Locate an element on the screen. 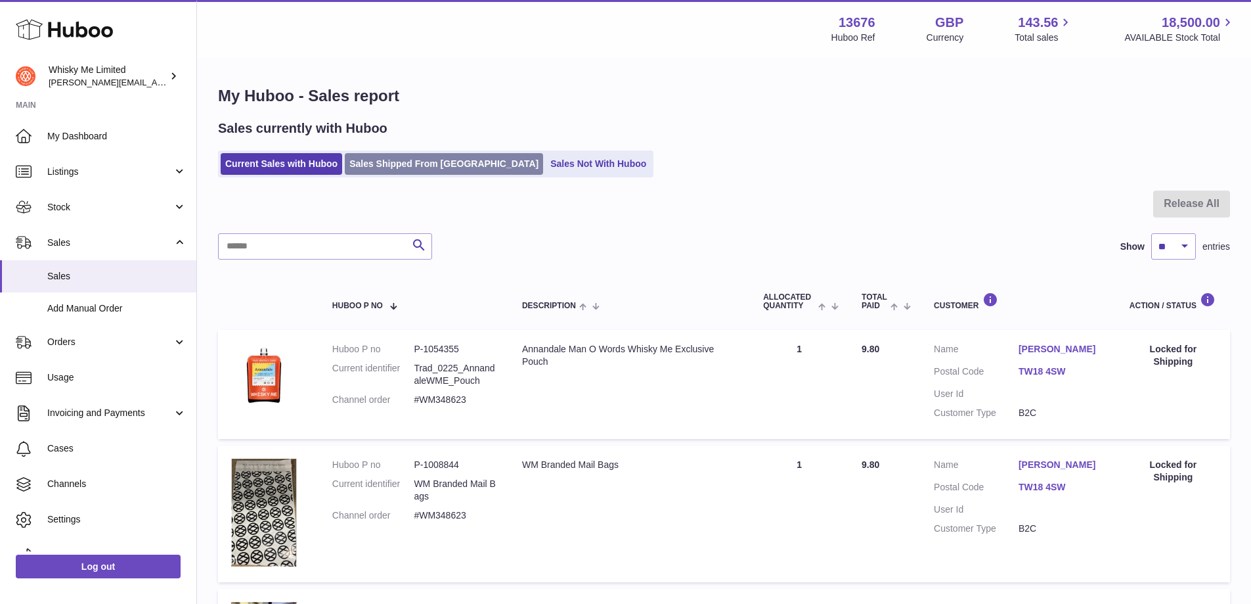 Image resolution: width=1251 pixels, height=604 pixels. span: Description is located at coordinates (549, 305).